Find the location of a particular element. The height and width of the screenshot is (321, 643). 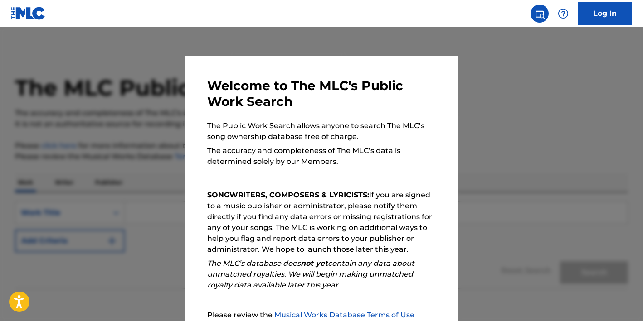

img: search is located at coordinates (539, 14).